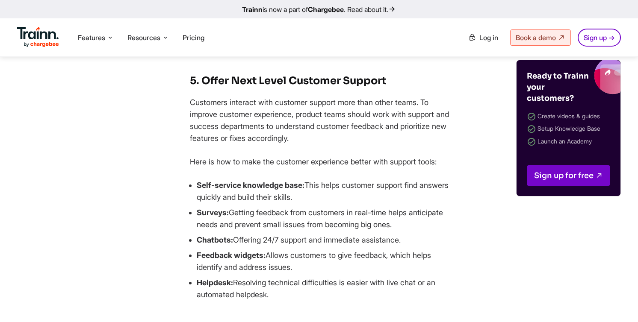 Image resolution: width=638 pixels, height=322 pixels. I want to click on img: Trainn blogs, so click(577, 77).